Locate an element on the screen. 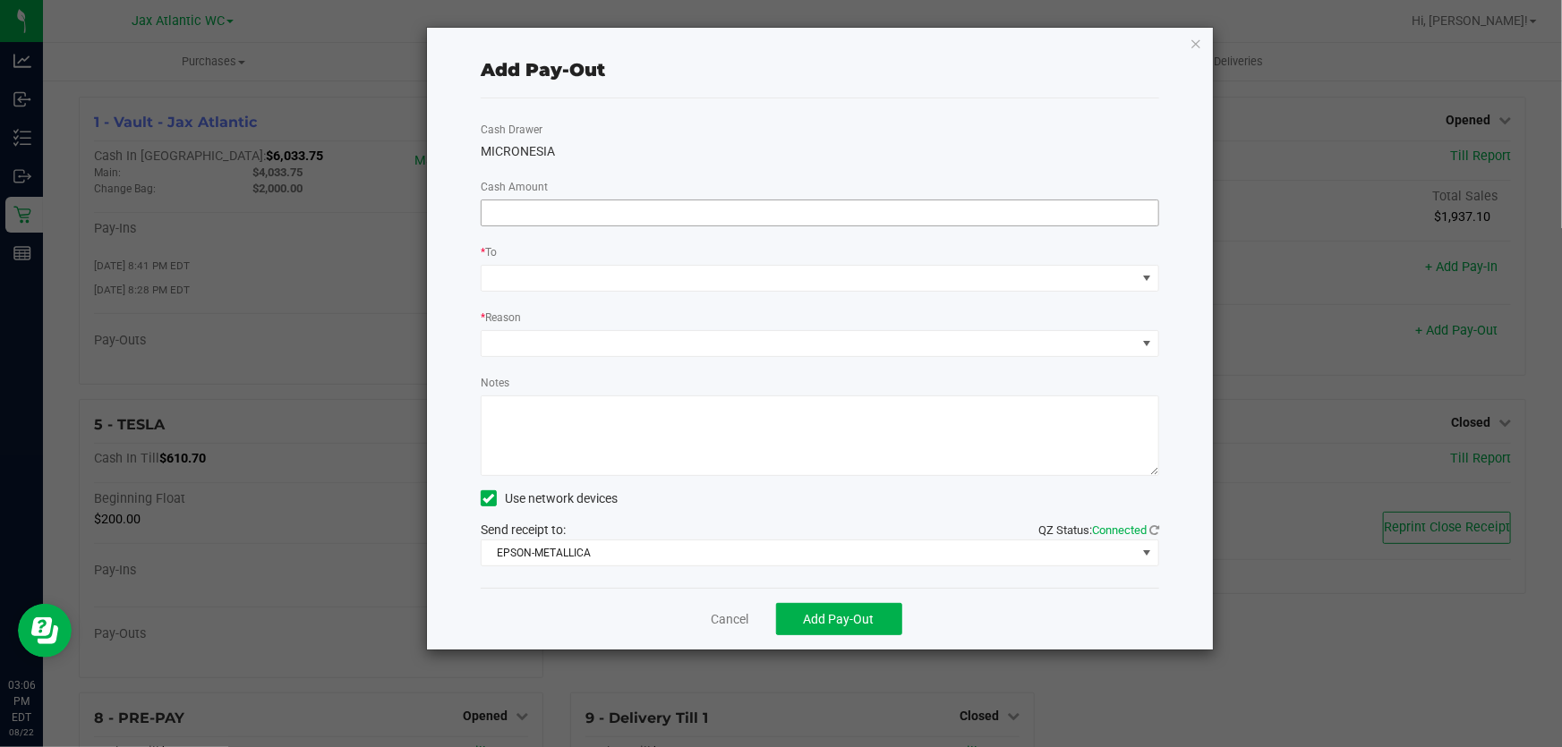 The height and width of the screenshot is (747, 1562). label: To is located at coordinates (489, 252).